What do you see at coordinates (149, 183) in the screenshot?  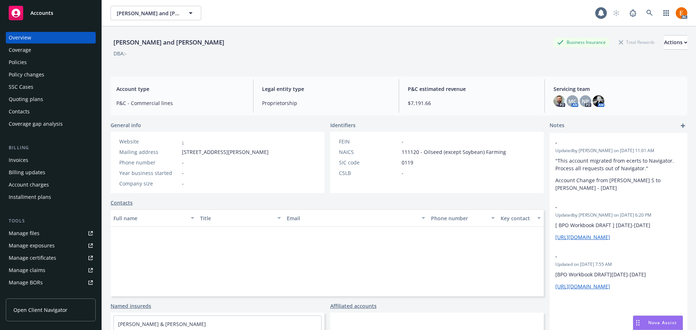 I see `div: Company size` at bounding box center [149, 183].